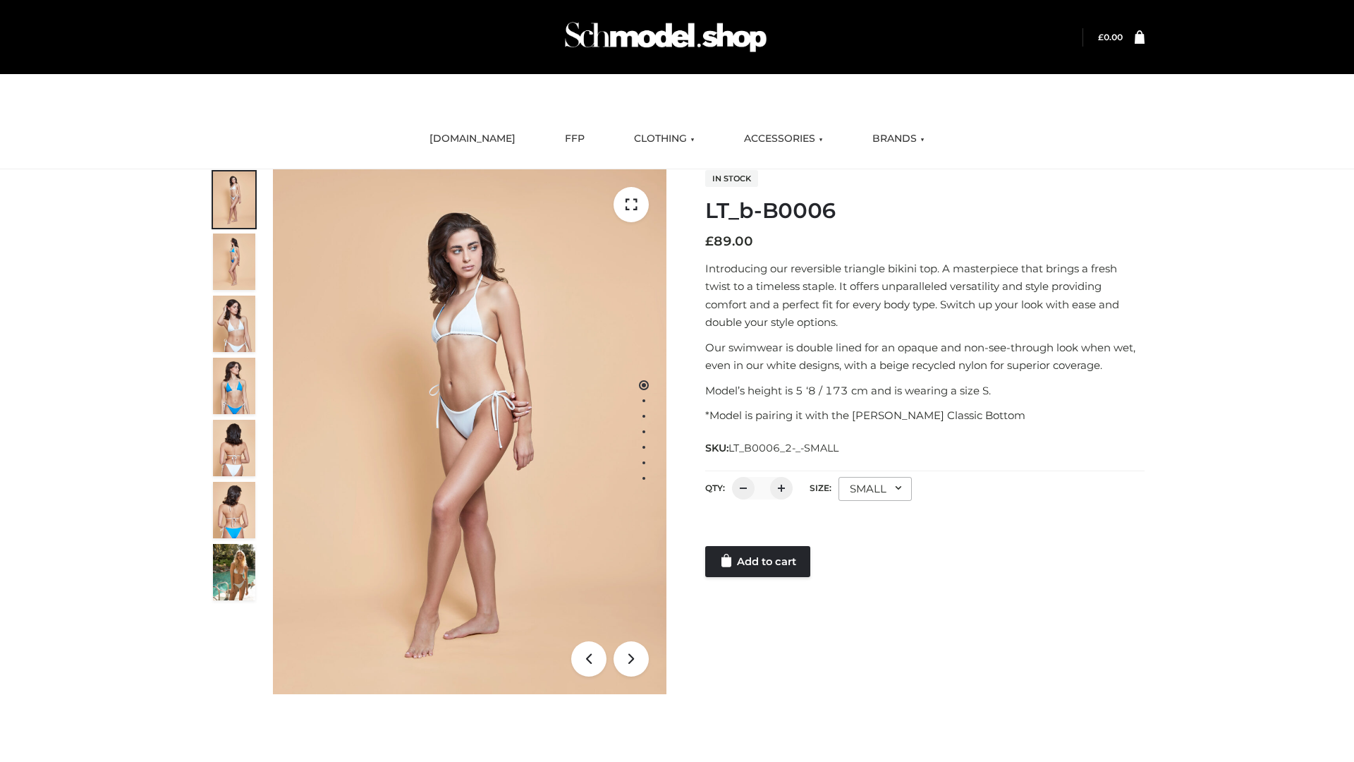 This screenshot has height=762, width=1354. Describe the element at coordinates (234, 448) in the screenshot. I see `img: ArielClassicBikiniTop_CloudNine_AzureSky_OW114ECO_7-scaled.jpg` at that location.